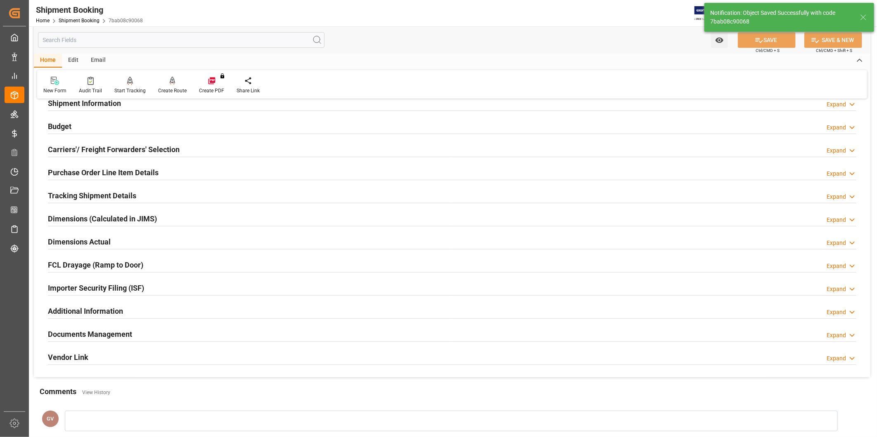  Describe the element at coordinates (84, 103) in the screenshot. I see `h2: Shipment Information` at that location.